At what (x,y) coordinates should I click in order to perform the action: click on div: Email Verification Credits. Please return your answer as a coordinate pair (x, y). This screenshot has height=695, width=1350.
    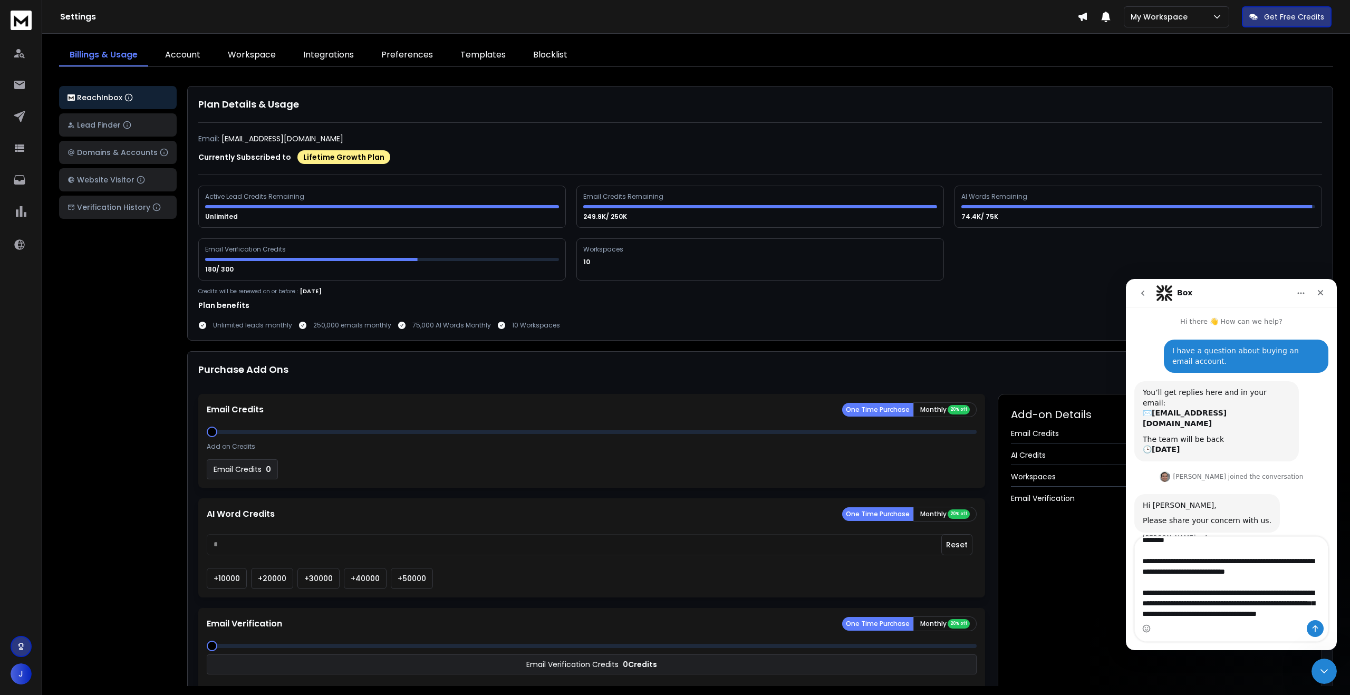
    Looking at the image, I should click on (246, 249).